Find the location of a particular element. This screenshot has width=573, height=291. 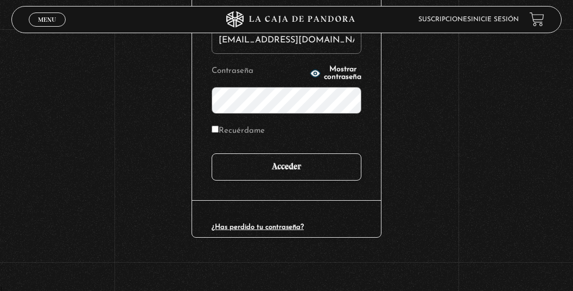

a: ¿Has perdido tu contraseña? is located at coordinates (258, 226).